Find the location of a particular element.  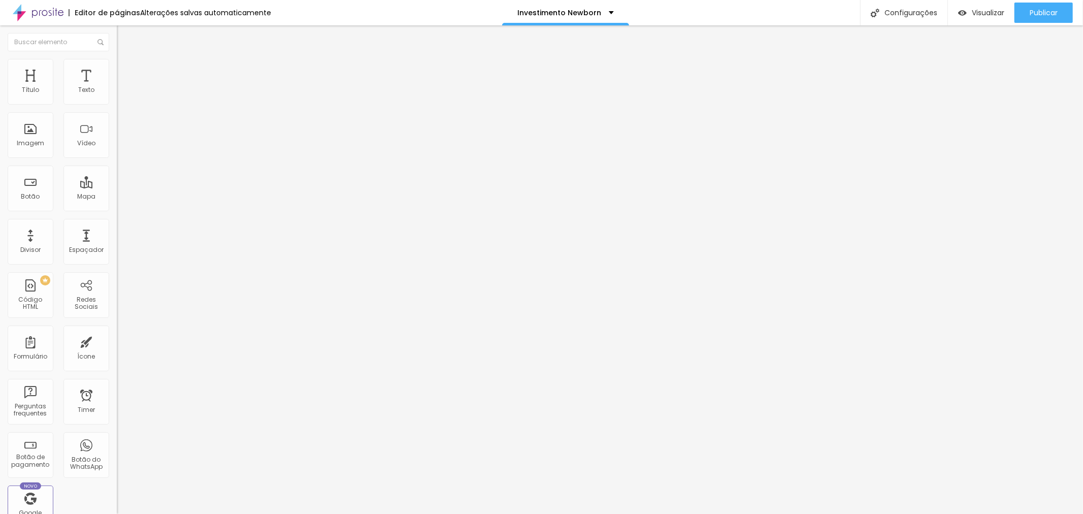

div: Alterações salvas automaticamente is located at coordinates (206, 13).